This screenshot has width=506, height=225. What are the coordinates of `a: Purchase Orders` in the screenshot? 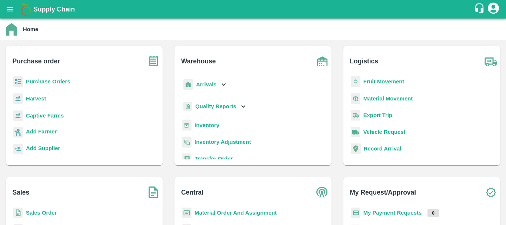 It's located at (48, 81).